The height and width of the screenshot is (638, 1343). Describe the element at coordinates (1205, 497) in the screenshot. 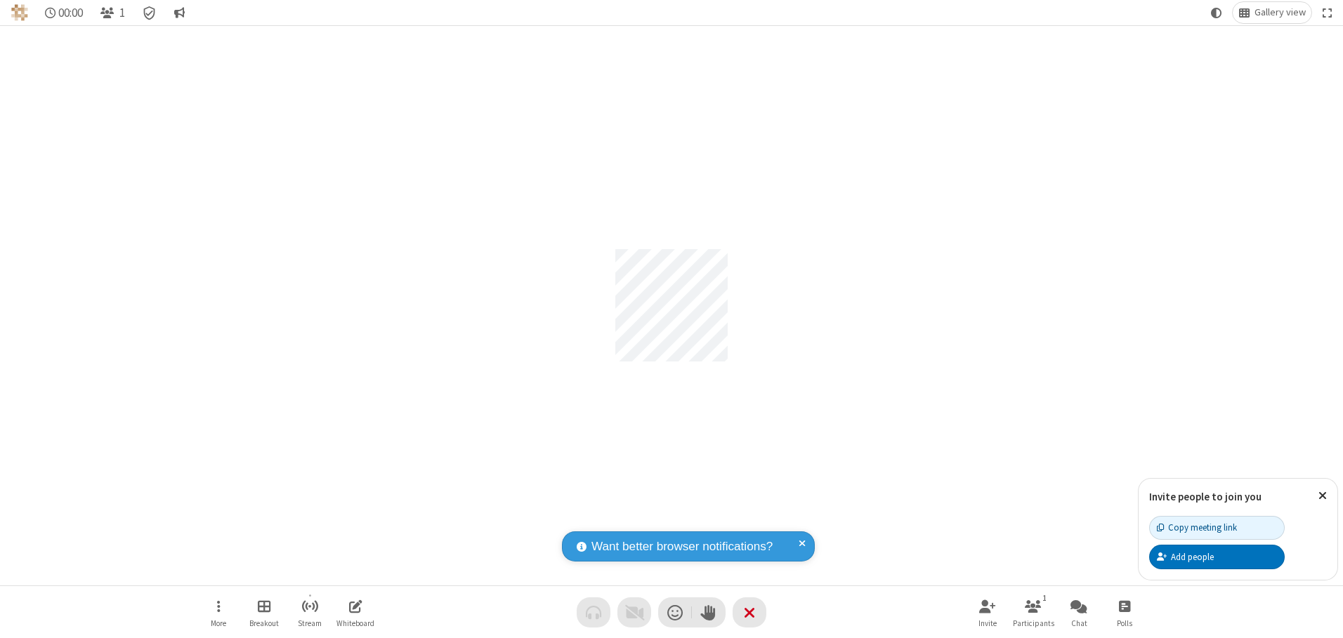

I see `label: Invite people to join you` at that location.